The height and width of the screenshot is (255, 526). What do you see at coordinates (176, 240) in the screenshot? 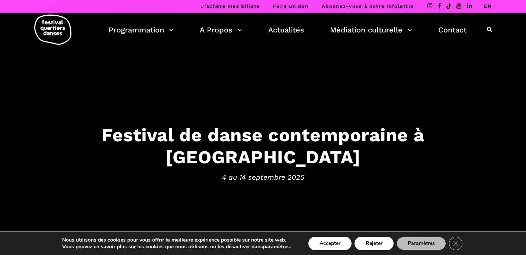
I see `p: Nous utilisons des cookies pour vous offrir la meilleure expérience possible sur notre site web.` at bounding box center [176, 240].